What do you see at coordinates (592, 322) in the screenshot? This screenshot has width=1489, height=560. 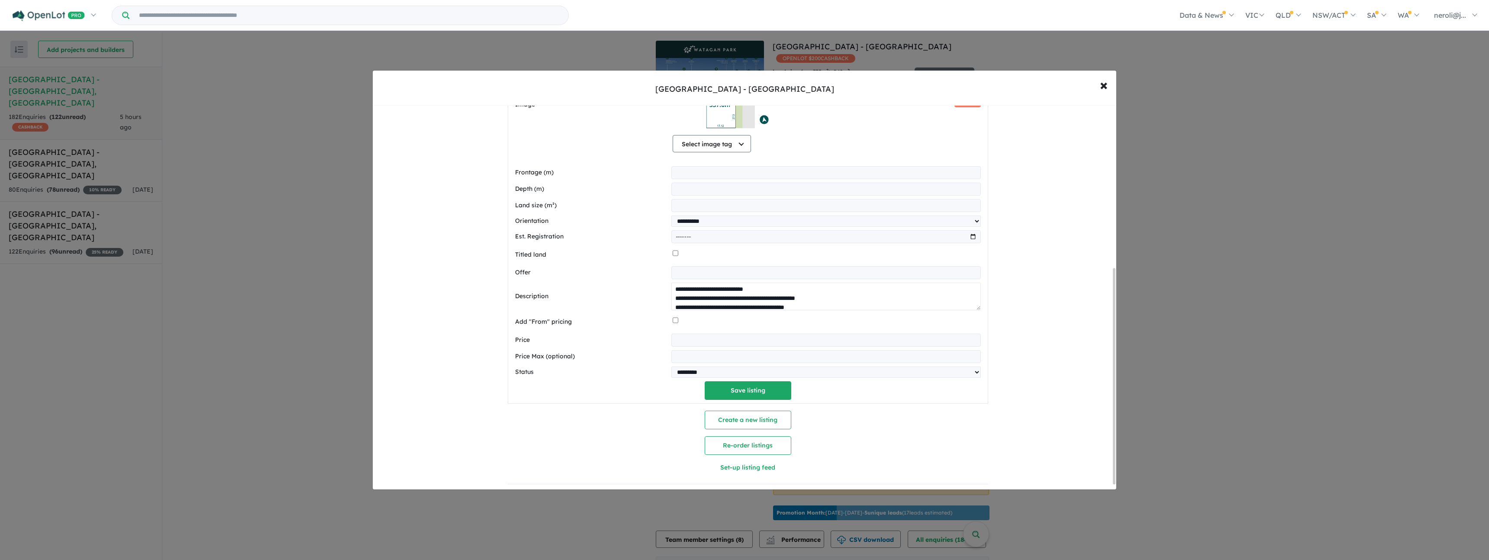 I see `label: Add "From" pricing` at bounding box center [592, 322].